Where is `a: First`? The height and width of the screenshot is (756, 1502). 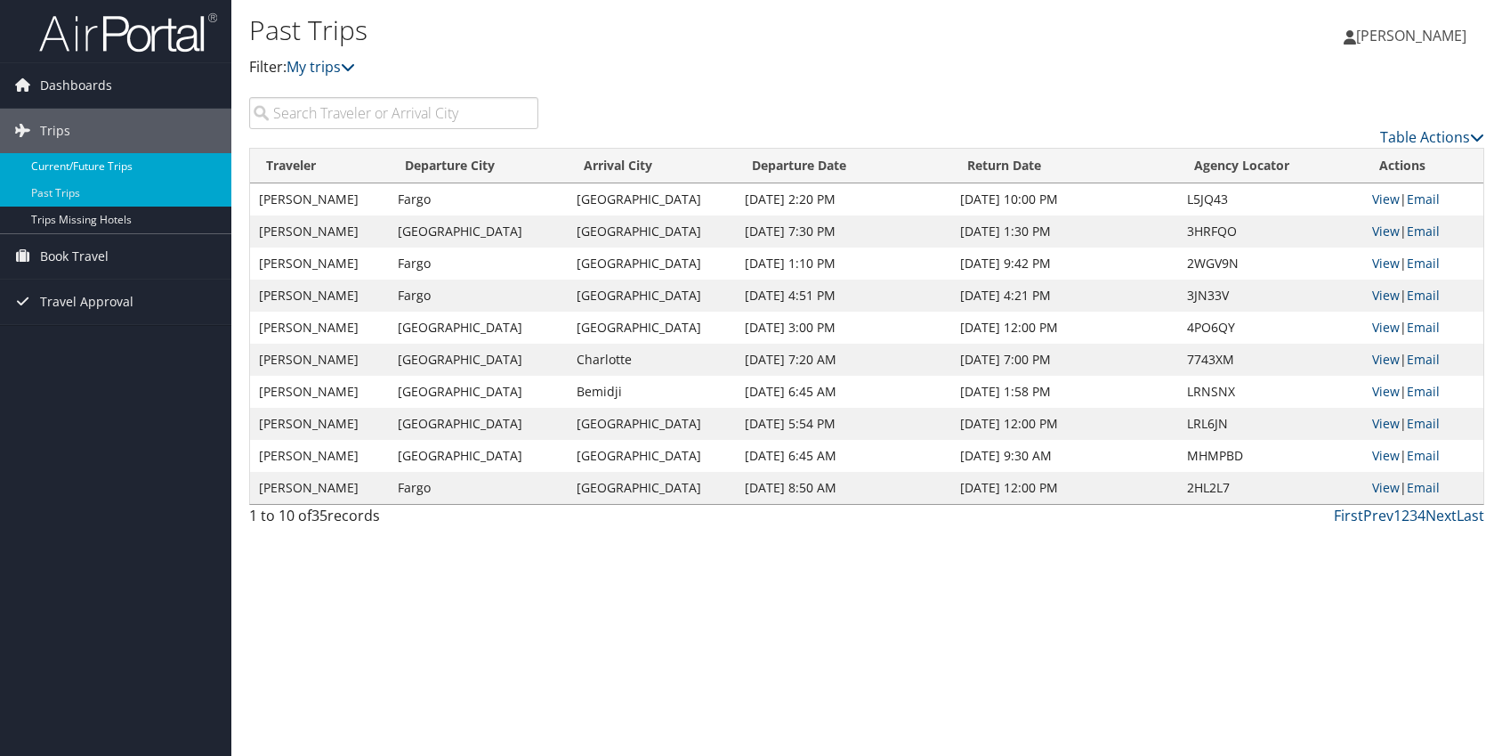 a: First is located at coordinates (1348, 515).